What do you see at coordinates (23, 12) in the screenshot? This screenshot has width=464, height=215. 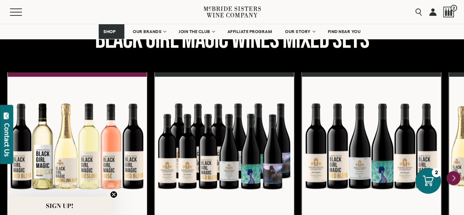 I see `button: Mobile Menu Trigger` at bounding box center [23, 12].